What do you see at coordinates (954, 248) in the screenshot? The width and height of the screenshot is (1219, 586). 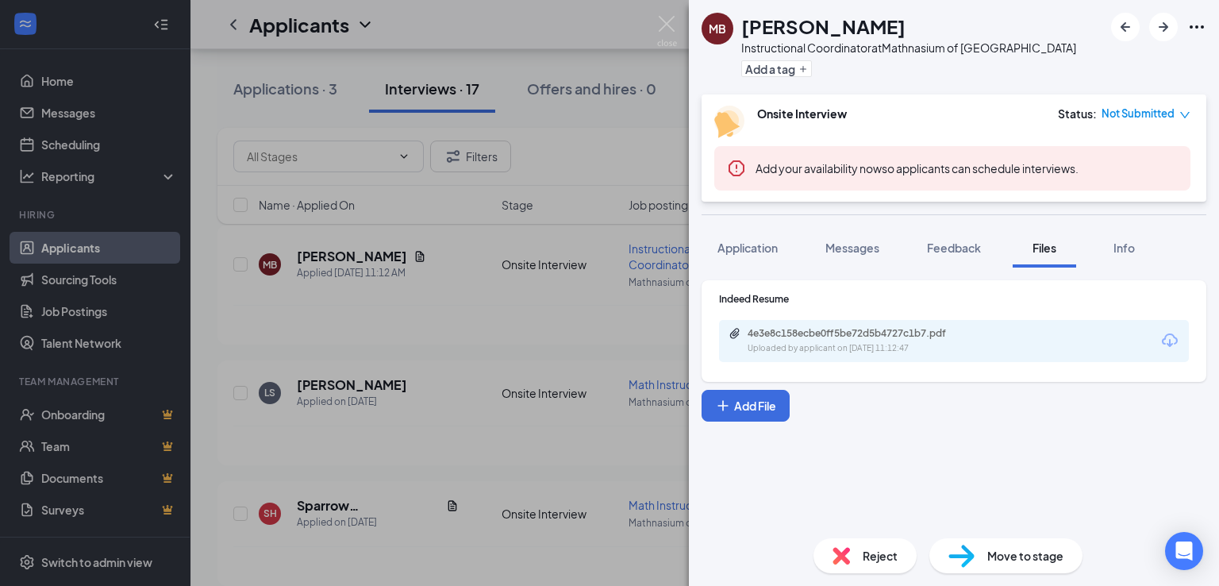 I see `span: Feedback` at bounding box center [954, 248].